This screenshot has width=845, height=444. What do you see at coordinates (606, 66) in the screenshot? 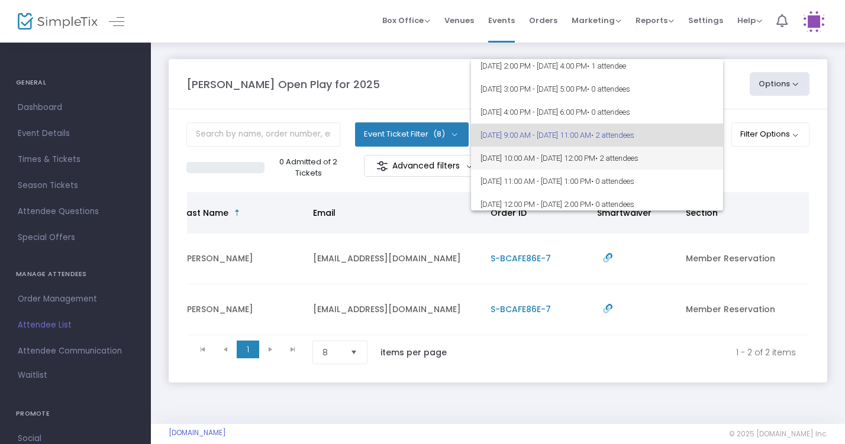
I see `span: • 1 attendee` at bounding box center [606, 66].